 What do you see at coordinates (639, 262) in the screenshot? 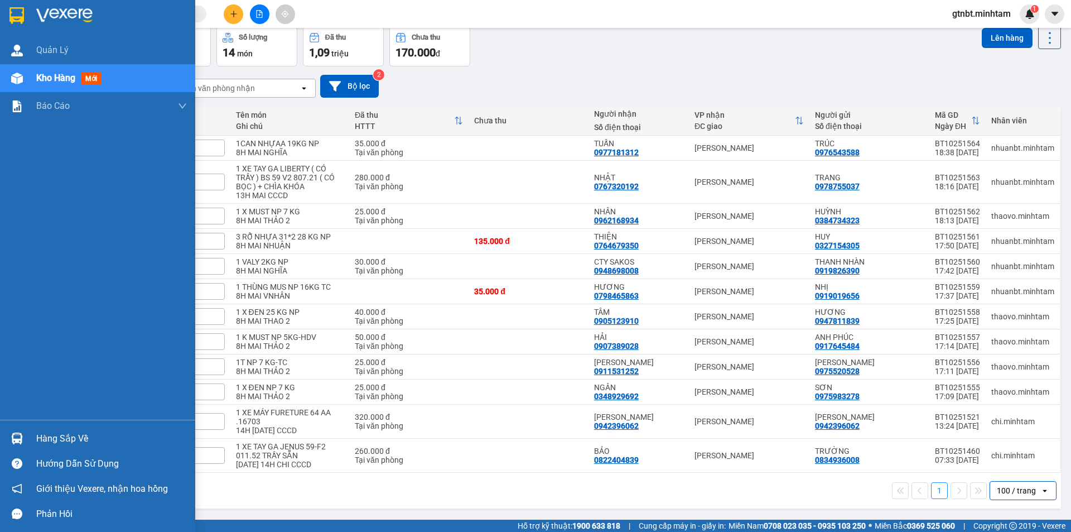
I see `div: CTY SAKOS` at bounding box center [639, 262].